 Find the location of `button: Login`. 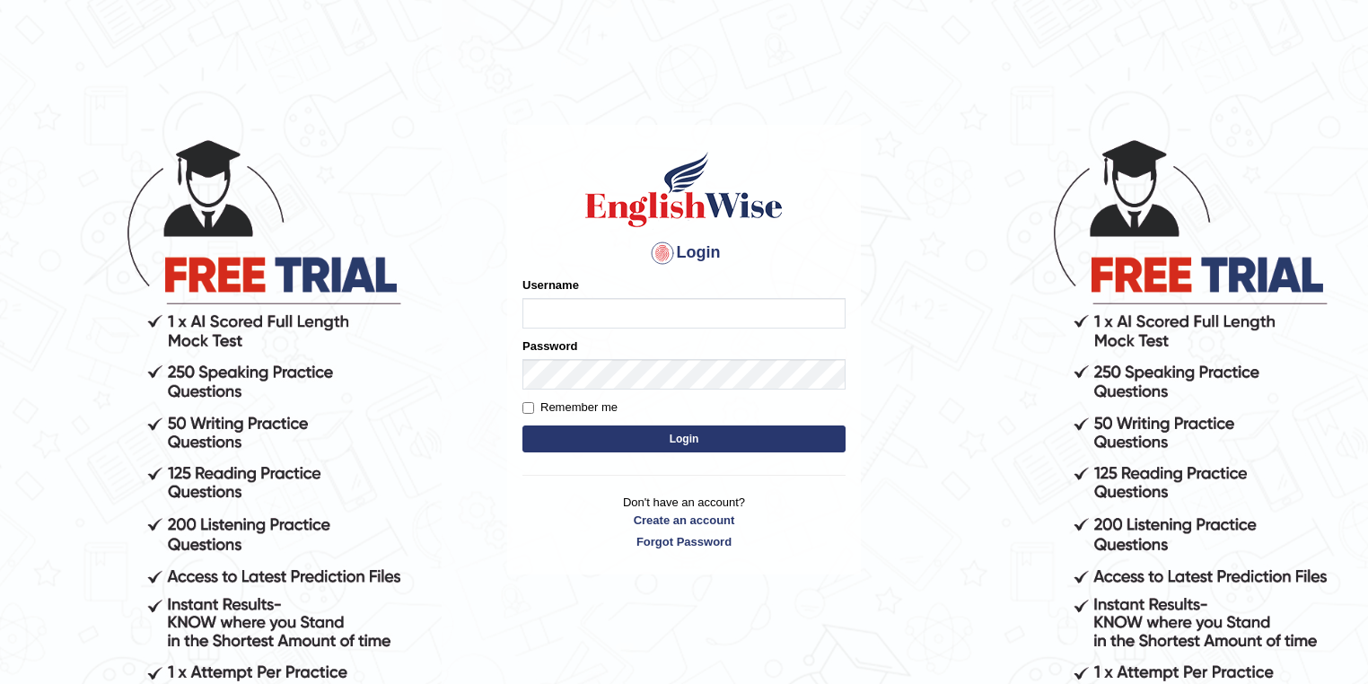

button: Login is located at coordinates (684, 439).